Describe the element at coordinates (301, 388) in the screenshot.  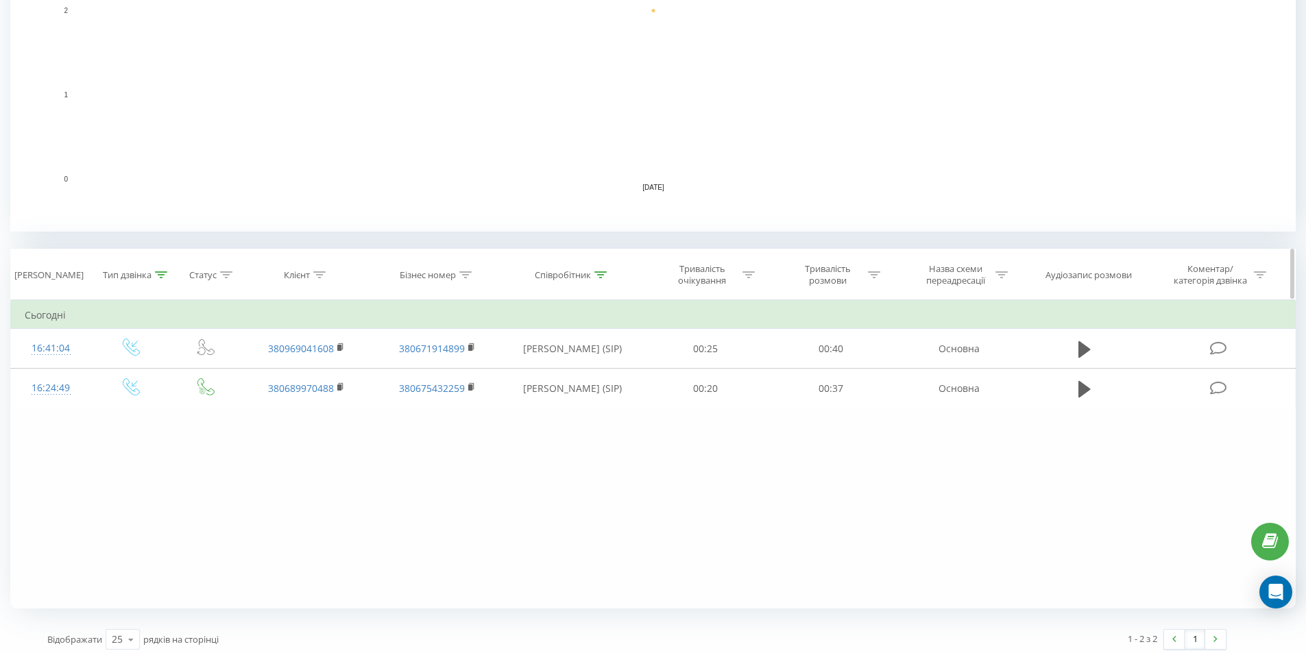
I see `a: 380689970488` at that location.